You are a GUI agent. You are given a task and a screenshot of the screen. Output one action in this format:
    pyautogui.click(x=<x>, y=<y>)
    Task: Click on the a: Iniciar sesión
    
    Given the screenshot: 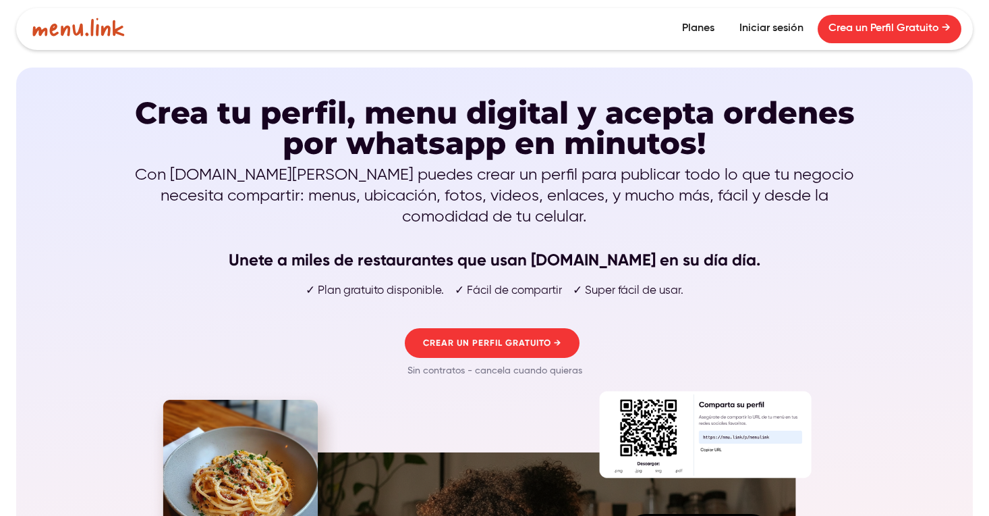 What is the action you would take?
    pyautogui.click(x=771, y=29)
    